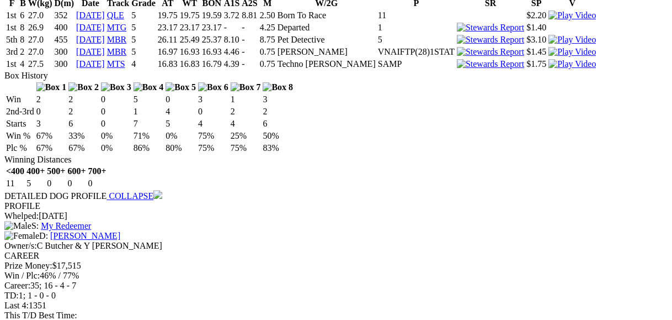 This screenshot has height=320, width=672. I want to click on td: 11, so click(15, 183).